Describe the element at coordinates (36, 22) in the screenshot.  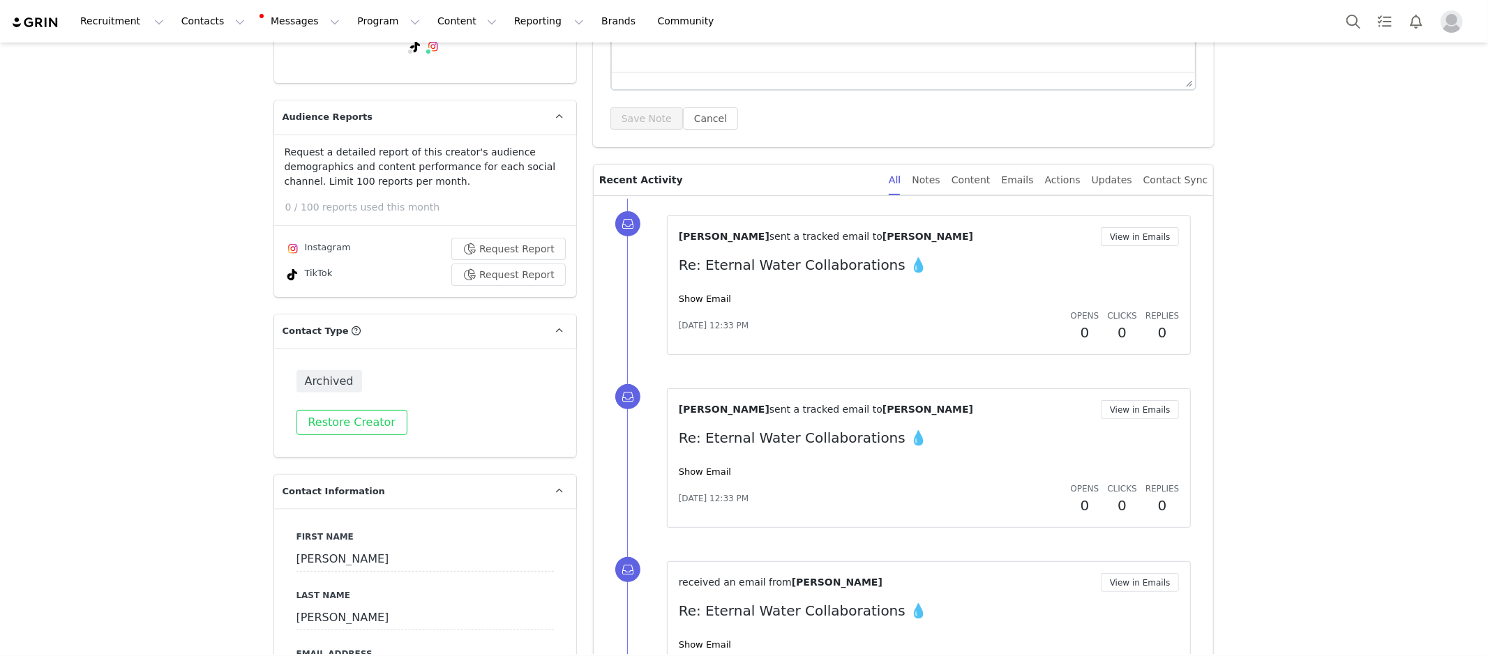
I see `a: grin logo` at that location.